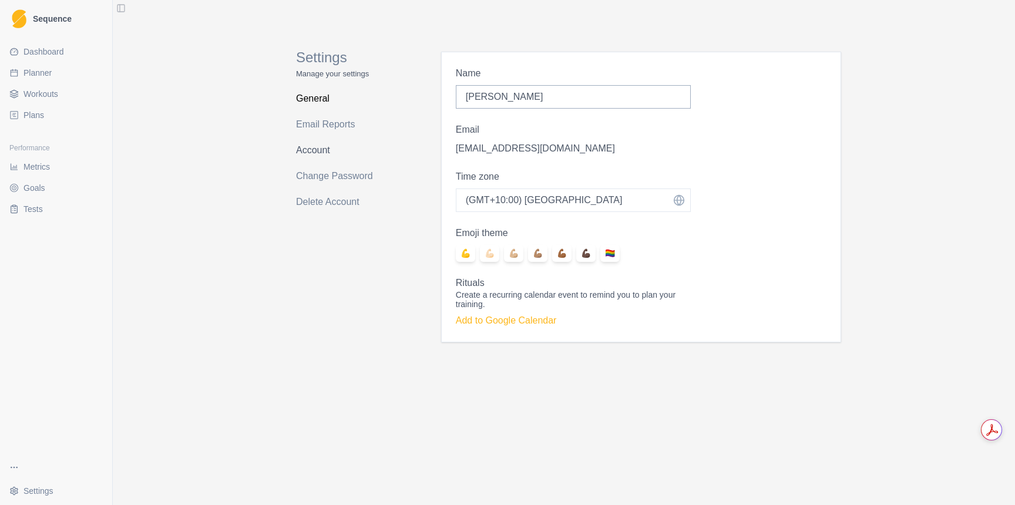 This screenshot has height=505, width=1015. Describe the element at coordinates (56, 209) in the screenshot. I see `a: Tests` at that location.